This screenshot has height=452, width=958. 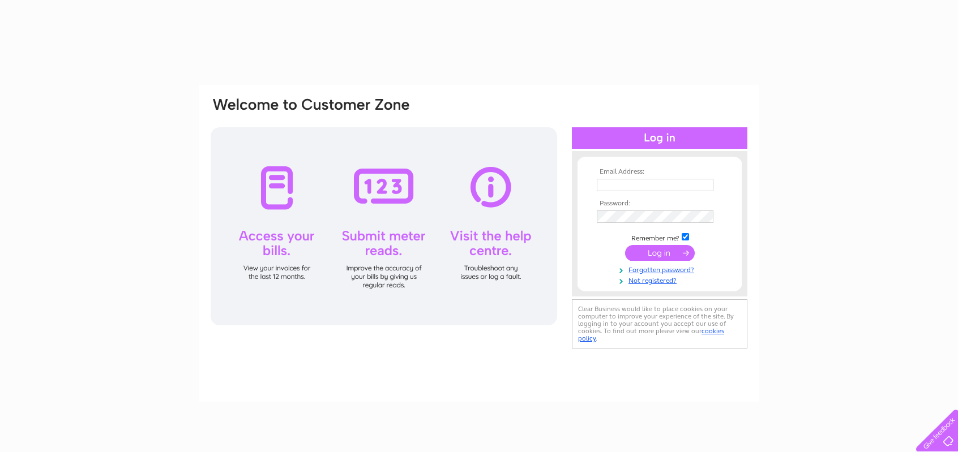 I want to click on a: Forgotten password?, so click(x=661, y=269).